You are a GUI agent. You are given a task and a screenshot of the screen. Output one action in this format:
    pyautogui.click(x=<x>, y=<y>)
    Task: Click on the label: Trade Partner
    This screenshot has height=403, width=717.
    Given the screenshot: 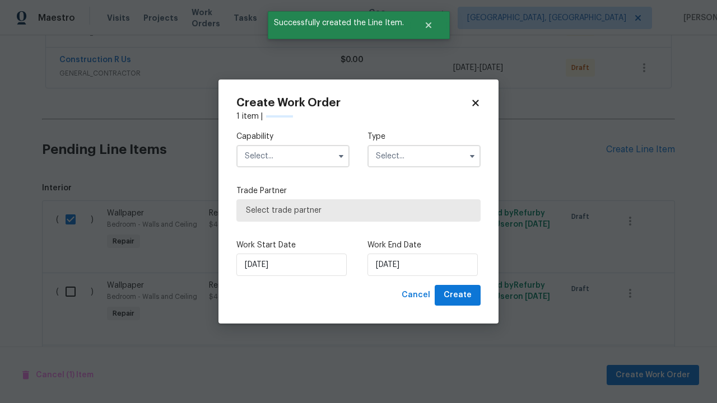 What is the action you would take?
    pyautogui.click(x=358, y=191)
    